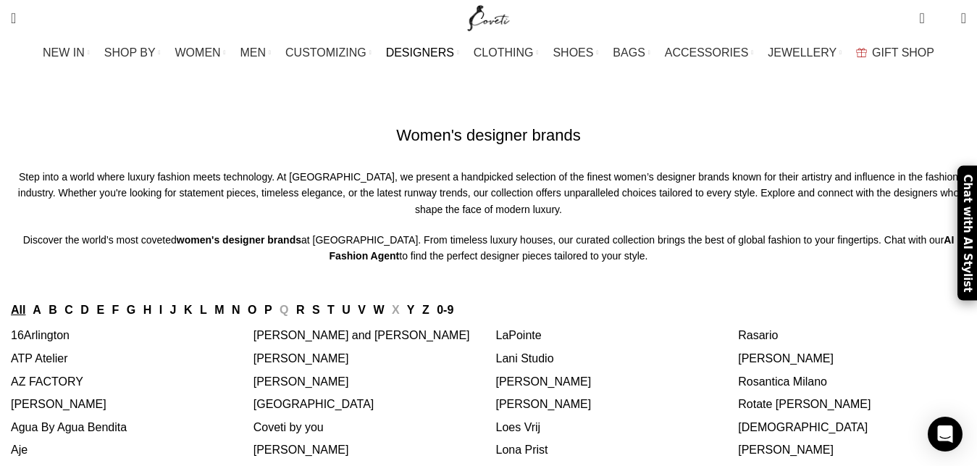 This screenshot has width=977, height=466. What do you see at coordinates (519, 427) in the screenshot?
I see `a: Loes Vrij` at bounding box center [519, 427].